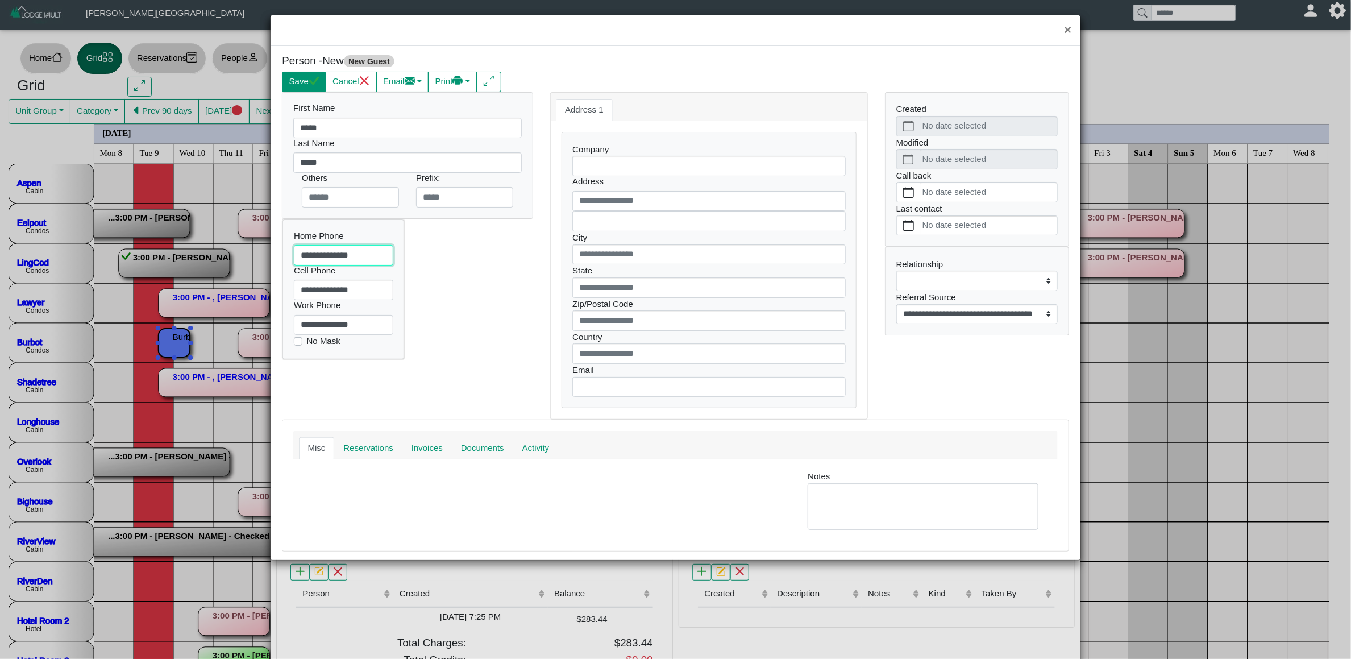 This screenshot has height=659, width=1351. Describe the element at coordinates (464, 178) in the screenshot. I see `h6: Prefix:` at that location.